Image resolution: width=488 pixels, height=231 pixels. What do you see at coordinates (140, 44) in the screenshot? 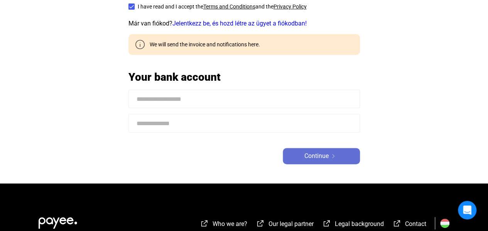
I see `img: info-grey-outline` at bounding box center [140, 44].